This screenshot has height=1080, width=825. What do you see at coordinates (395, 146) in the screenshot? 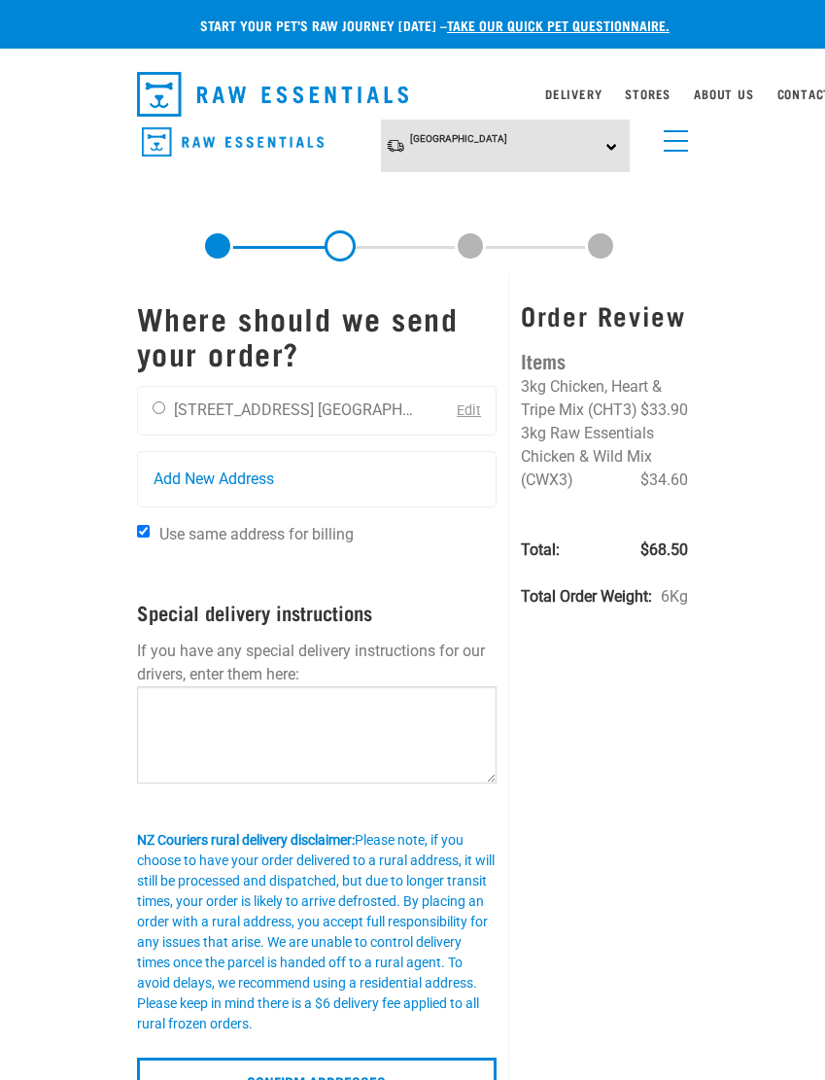
I see `img: van-moving.png` at bounding box center [395, 146].